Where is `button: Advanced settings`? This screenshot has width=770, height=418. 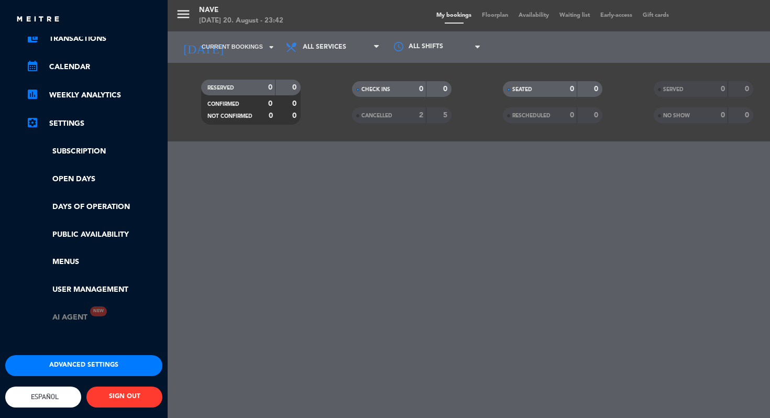 button: Advanced settings is located at coordinates (84, 366).